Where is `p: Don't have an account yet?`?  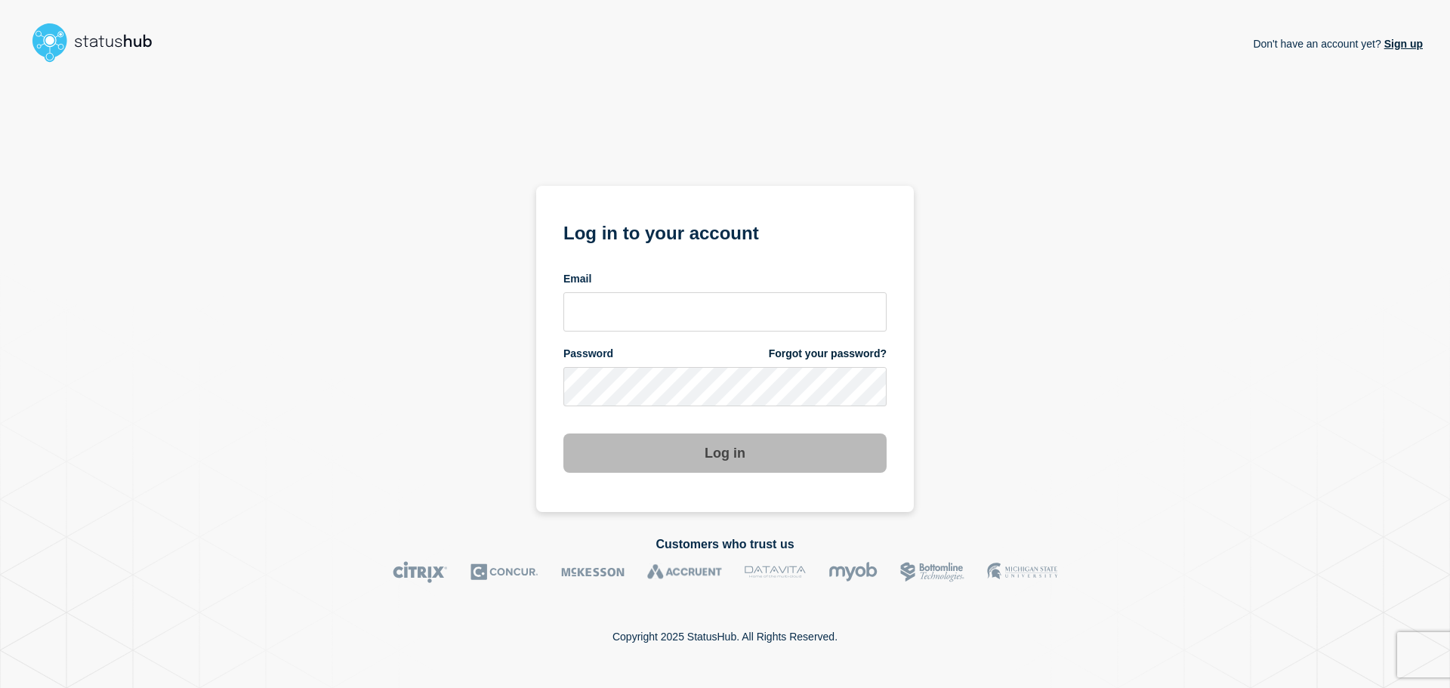
p: Don't have an account yet? is located at coordinates (1337, 44).